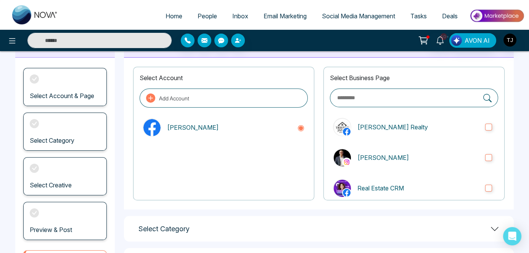 The width and height of the screenshot is (529, 253). What do you see at coordinates (342, 157) in the screenshot?
I see `img: Triston James` at bounding box center [342, 157].